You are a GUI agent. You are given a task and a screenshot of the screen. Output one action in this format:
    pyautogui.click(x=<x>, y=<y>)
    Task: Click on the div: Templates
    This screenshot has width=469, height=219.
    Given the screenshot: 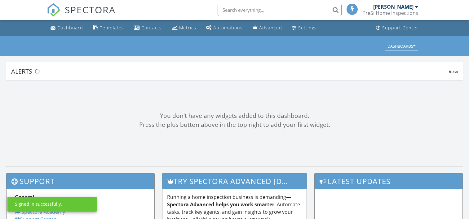 What is the action you would take?
    pyautogui.click(x=112, y=28)
    